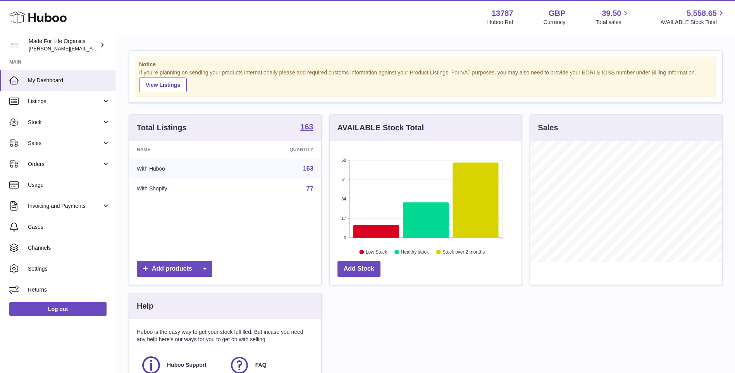  What do you see at coordinates (181, 169) in the screenshot?
I see `td: With Huboo` at bounding box center [181, 169].